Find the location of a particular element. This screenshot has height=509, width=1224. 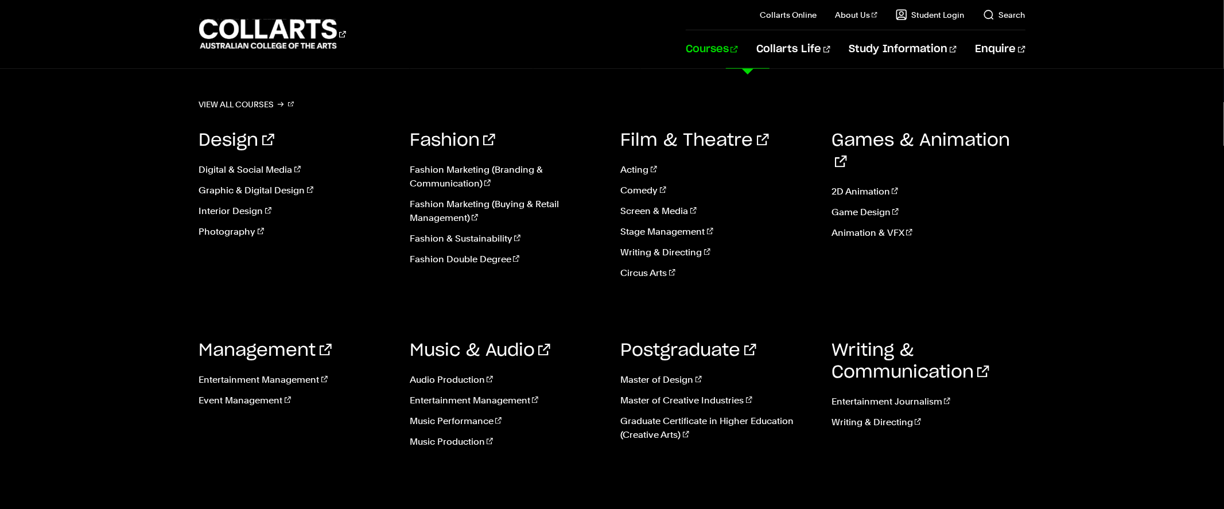

a: Interior Design is located at coordinates (296, 211).